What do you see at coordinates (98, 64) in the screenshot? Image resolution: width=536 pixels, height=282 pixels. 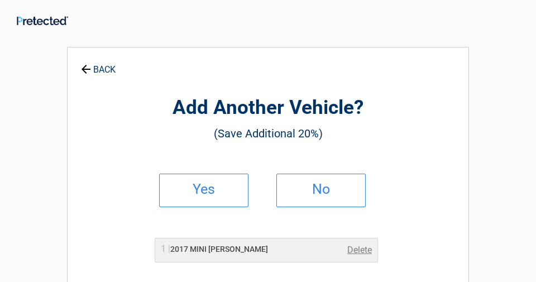 I see `a: BACK` at bounding box center [98, 64].